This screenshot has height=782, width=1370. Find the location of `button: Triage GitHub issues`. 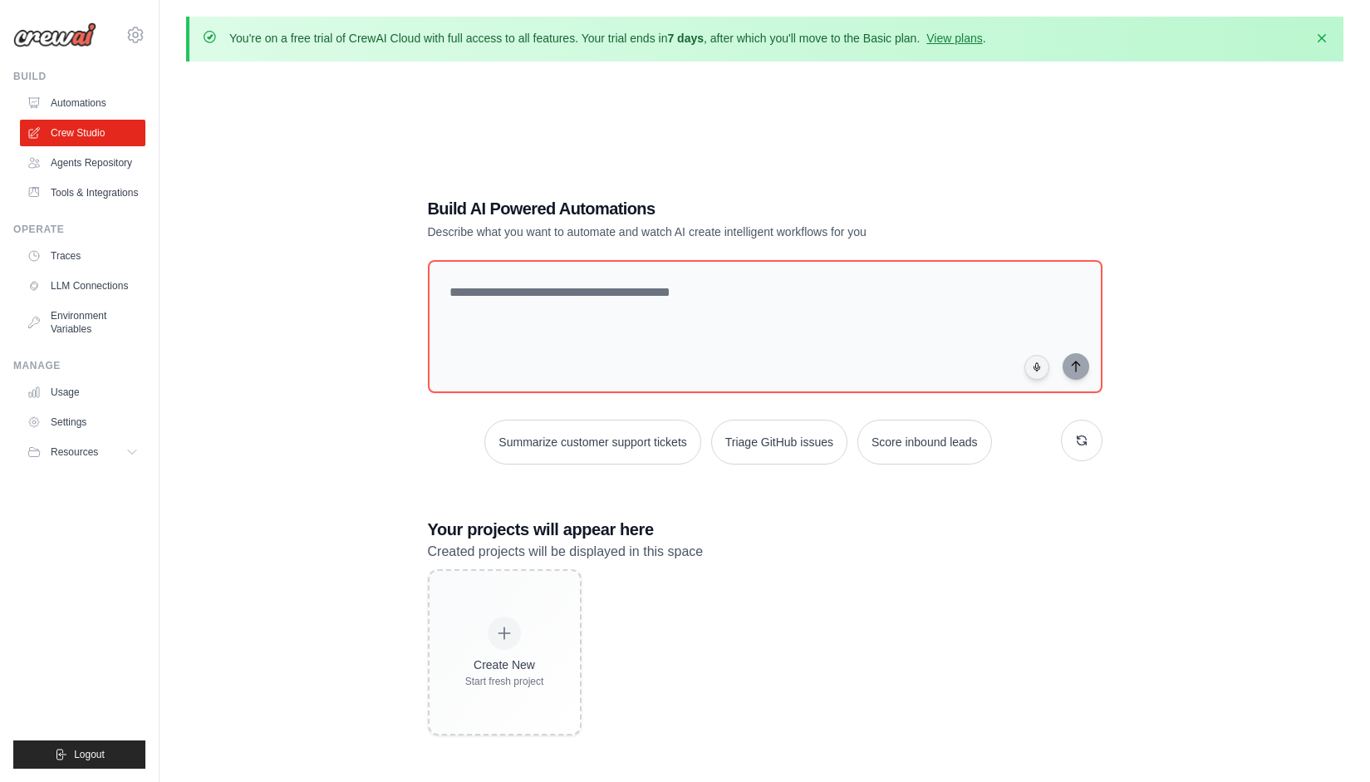

button: Triage GitHub issues is located at coordinates (779, 442).